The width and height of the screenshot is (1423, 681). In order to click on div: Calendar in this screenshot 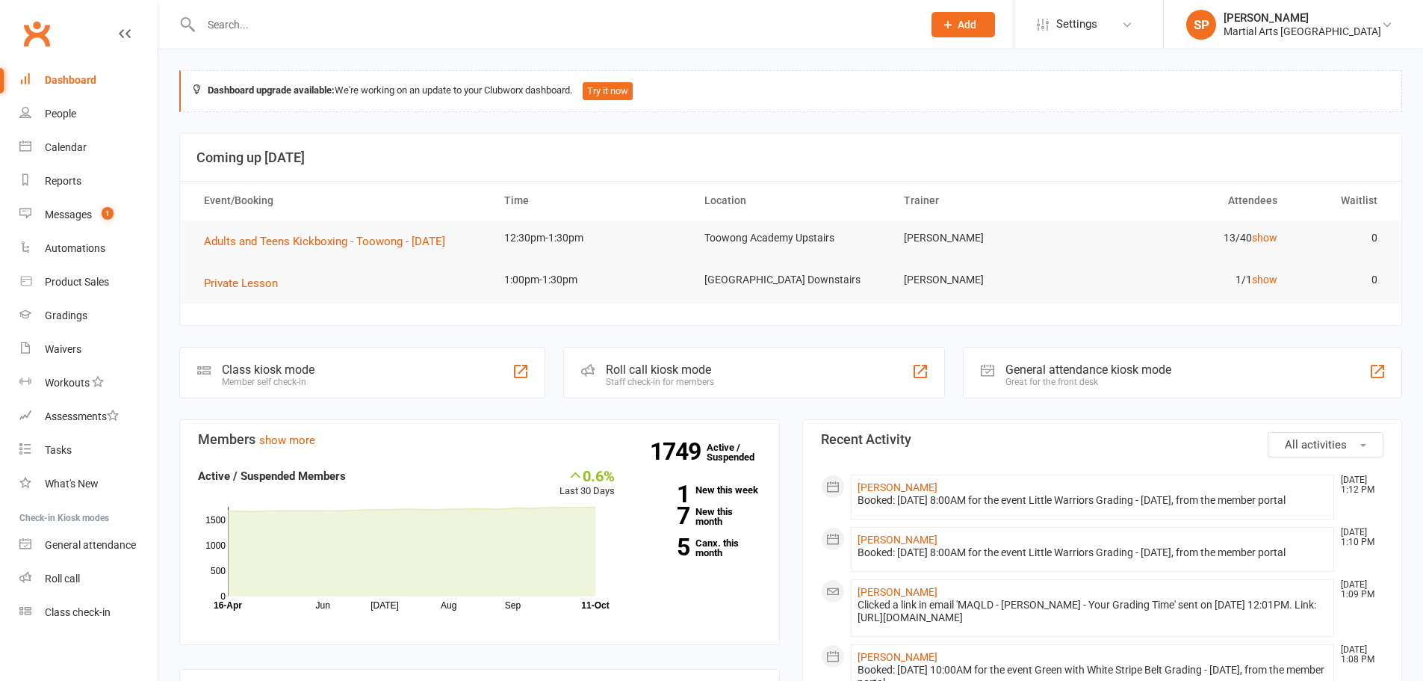, I will do `click(66, 147)`.